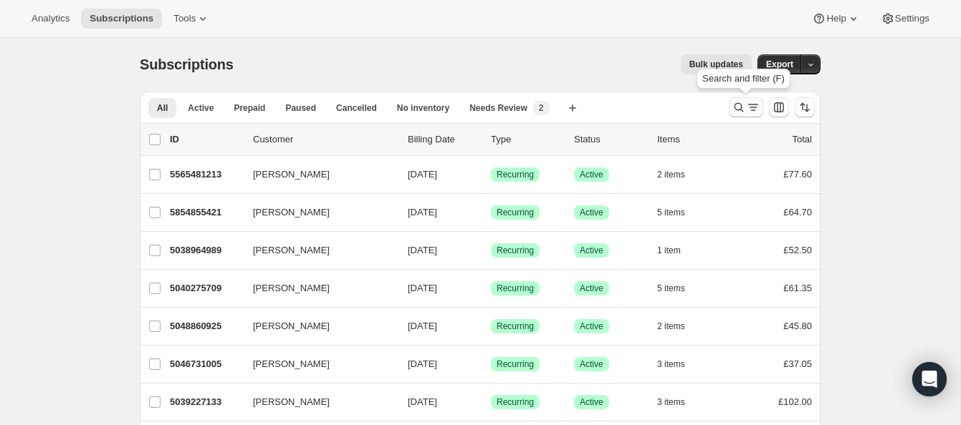  Describe the element at coordinates (162, 108) in the screenshot. I see `span: All` at that location.